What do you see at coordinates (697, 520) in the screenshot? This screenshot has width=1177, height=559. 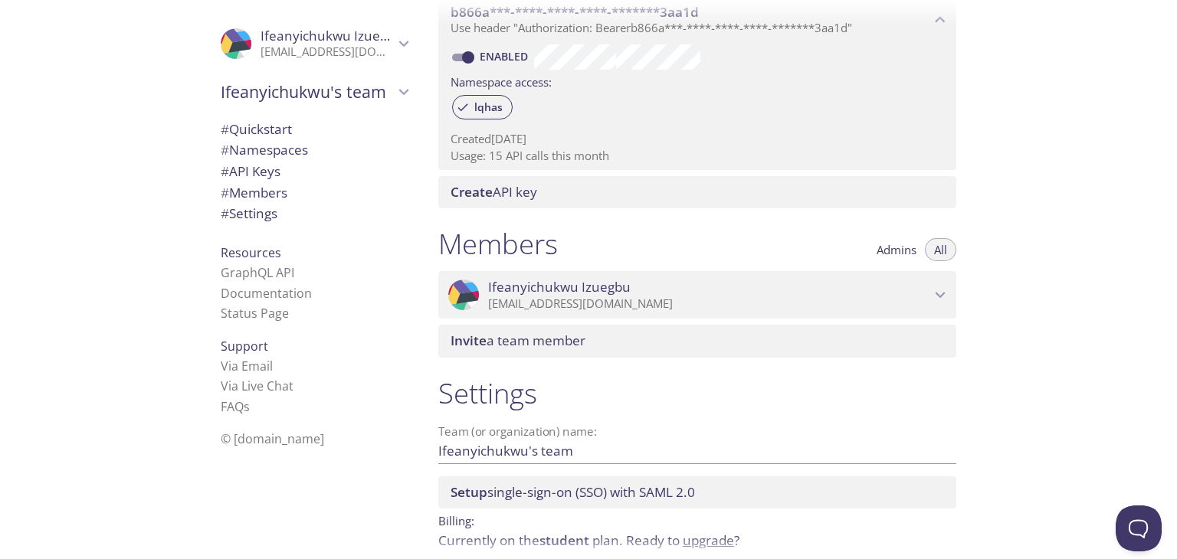 I see `p: Billing:` at bounding box center [697, 520].